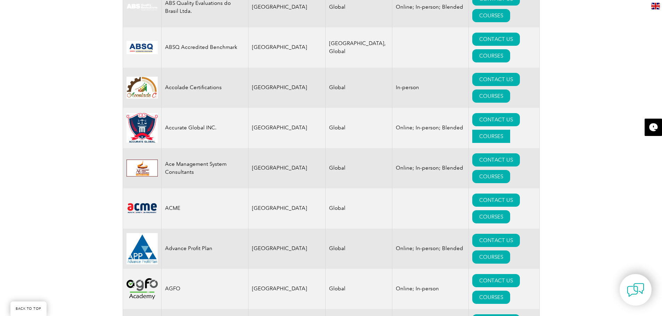 The image size is (662, 316). Describe the element at coordinates (205, 88) in the screenshot. I see `td: Accolade Certifications` at that location.